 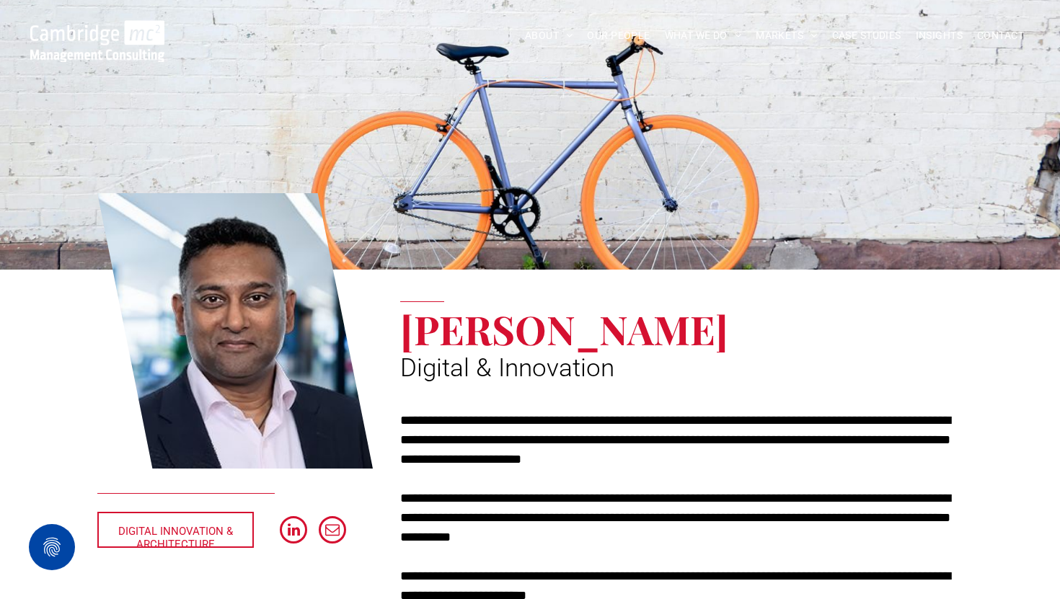 What do you see at coordinates (939, 35) in the screenshot?
I see `a: INSIGHTS` at bounding box center [939, 35].